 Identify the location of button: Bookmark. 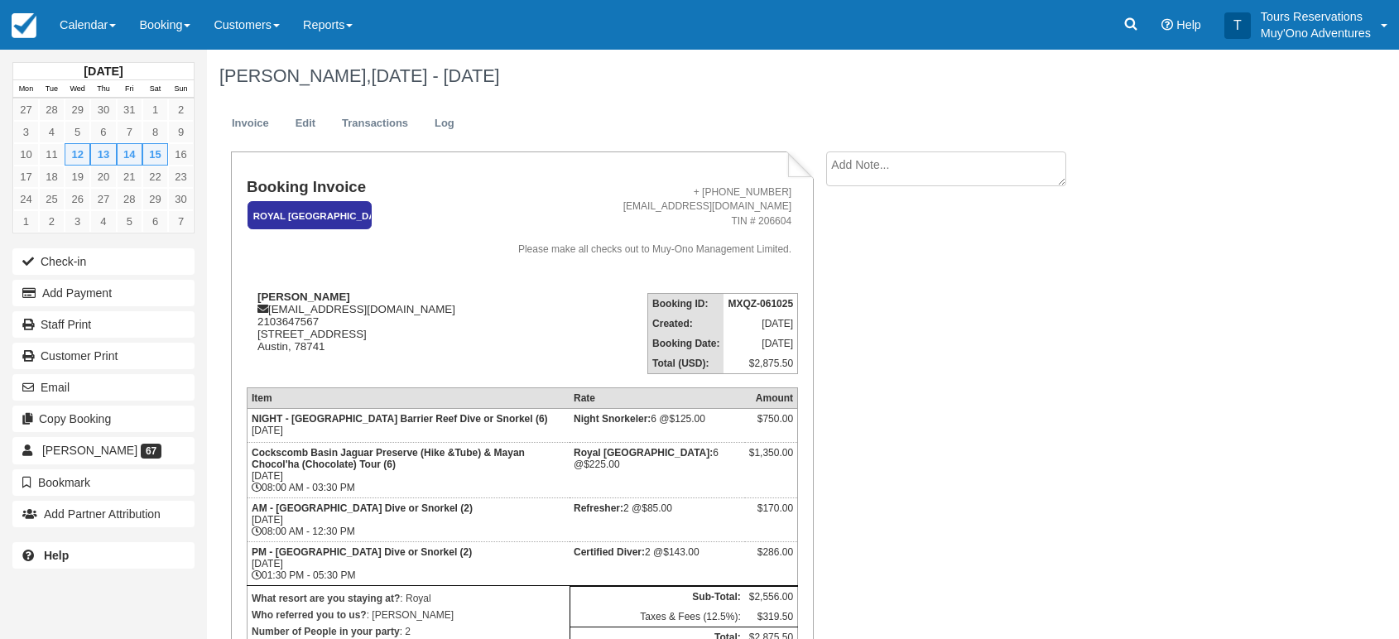
(104, 483).